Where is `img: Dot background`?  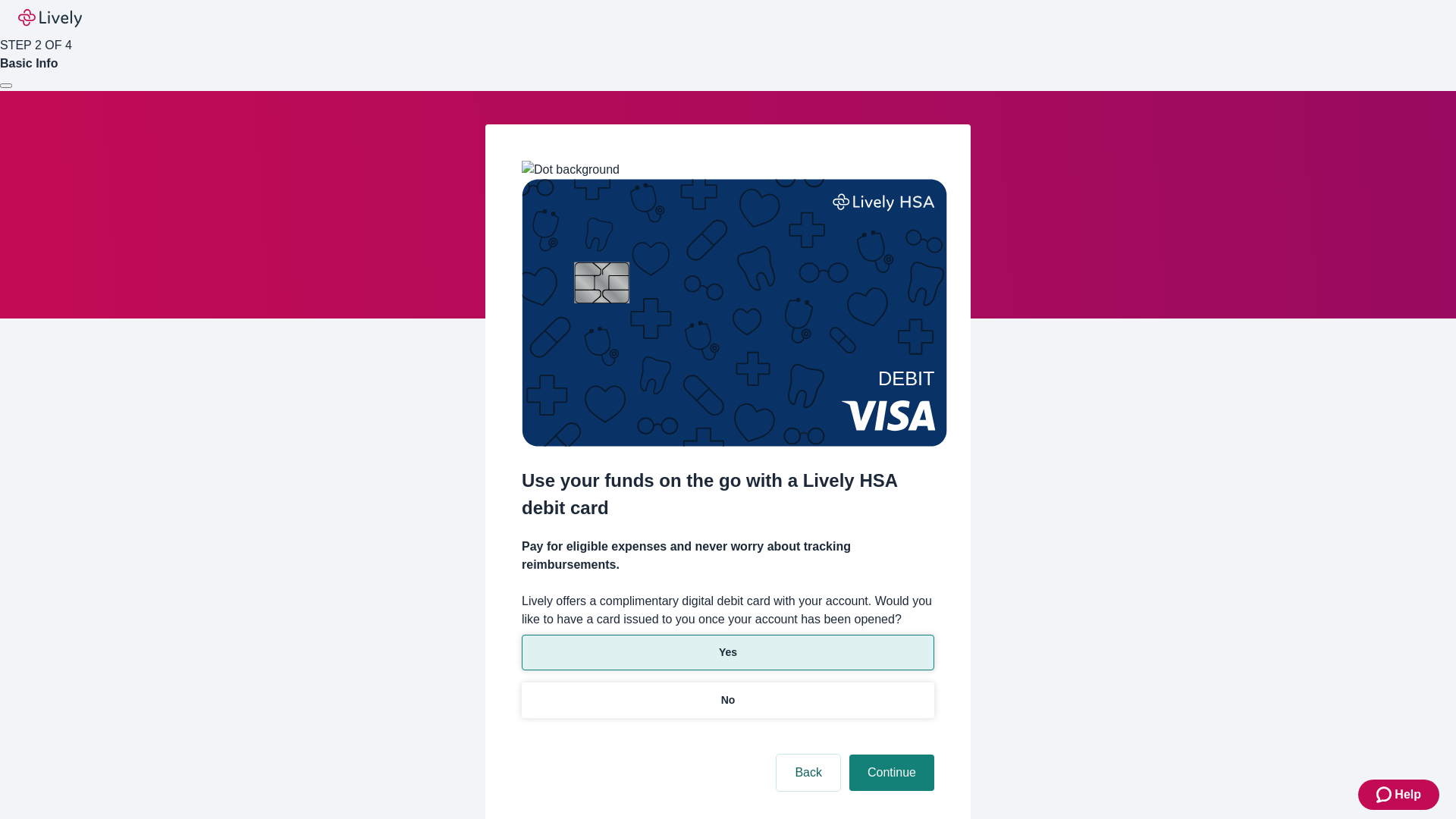
img: Dot background is located at coordinates (570, 169).